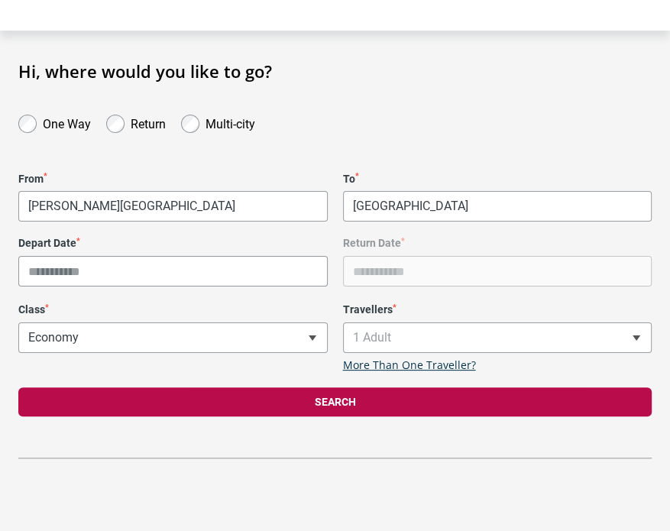 Image resolution: width=670 pixels, height=531 pixels. I want to click on label: Multi-city, so click(230, 122).